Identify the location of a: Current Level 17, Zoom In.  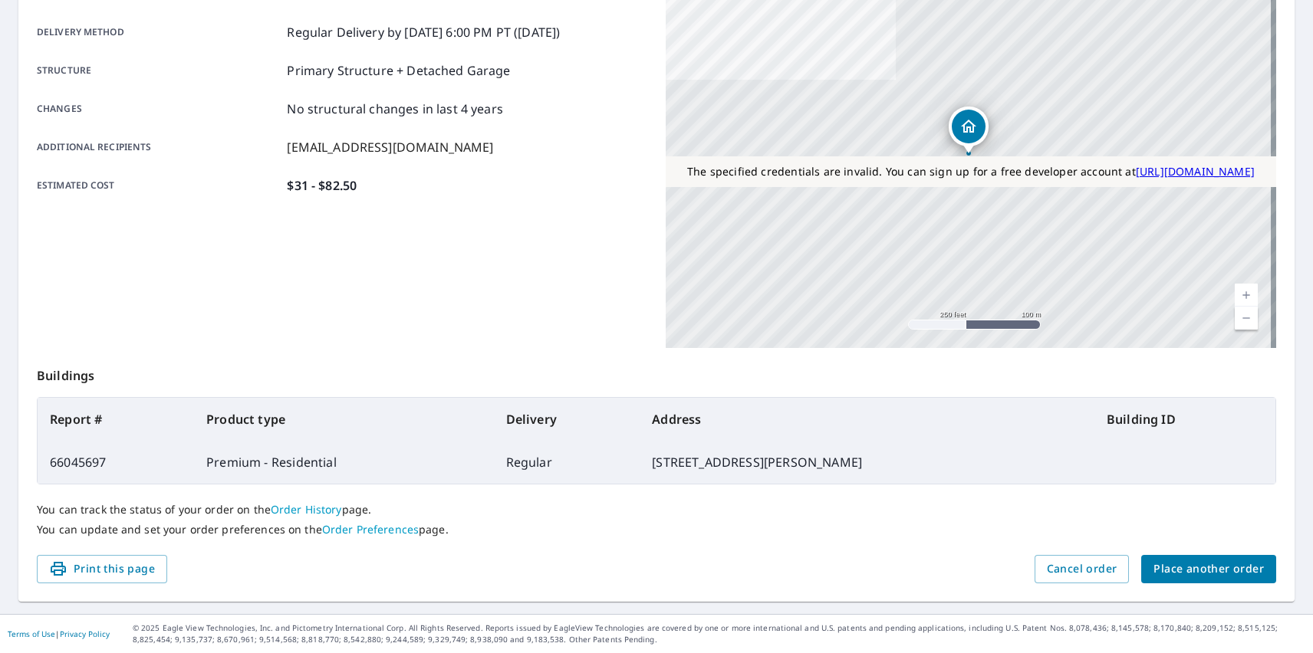
(1246, 295).